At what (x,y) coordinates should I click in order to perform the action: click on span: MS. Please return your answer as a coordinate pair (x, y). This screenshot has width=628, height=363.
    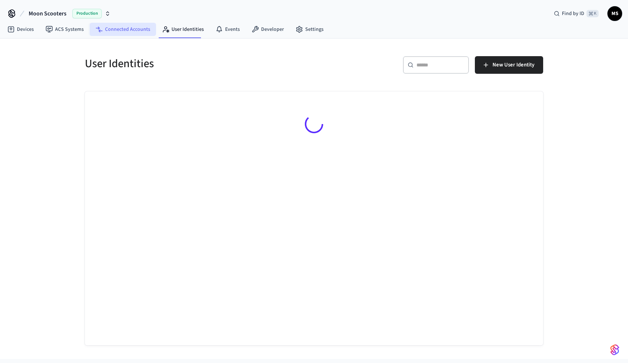
    Looking at the image, I should click on (614, 14).